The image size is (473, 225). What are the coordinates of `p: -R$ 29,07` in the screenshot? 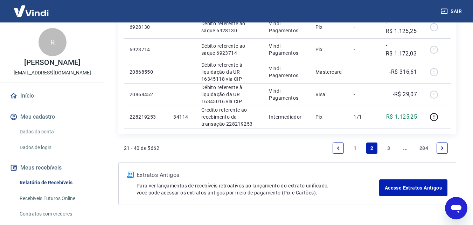 It's located at (405, 94).